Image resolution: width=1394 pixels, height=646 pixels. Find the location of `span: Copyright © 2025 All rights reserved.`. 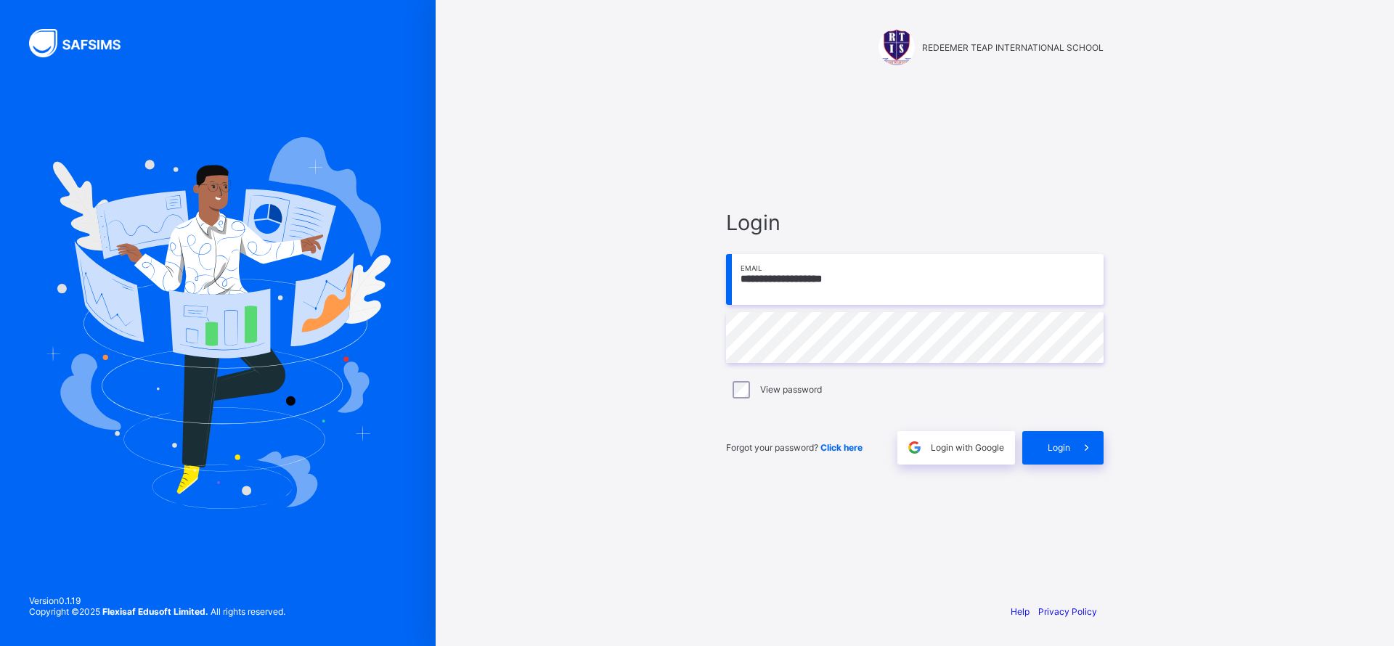

span: Copyright © 2025 All rights reserved. is located at coordinates (157, 611).